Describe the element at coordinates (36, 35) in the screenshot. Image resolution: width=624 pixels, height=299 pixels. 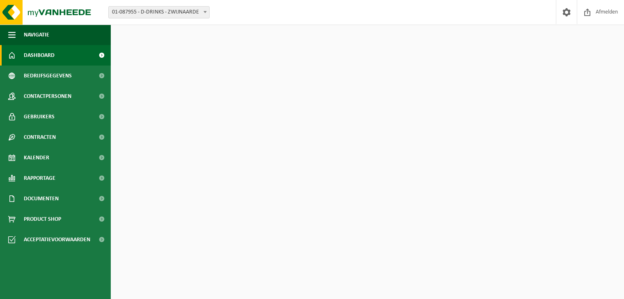
I see `span: Navigatie` at that location.